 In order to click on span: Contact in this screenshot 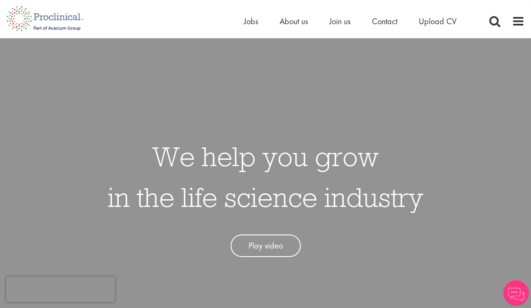, I will do `click(384, 21)`.